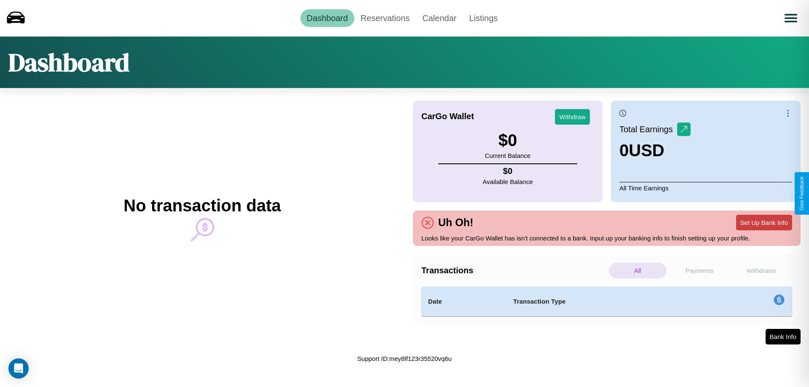 This screenshot has height=387, width=809. Describe the element at coordinates (648, 129) in the screenshot. I see `p: Total Earnings` at that location.